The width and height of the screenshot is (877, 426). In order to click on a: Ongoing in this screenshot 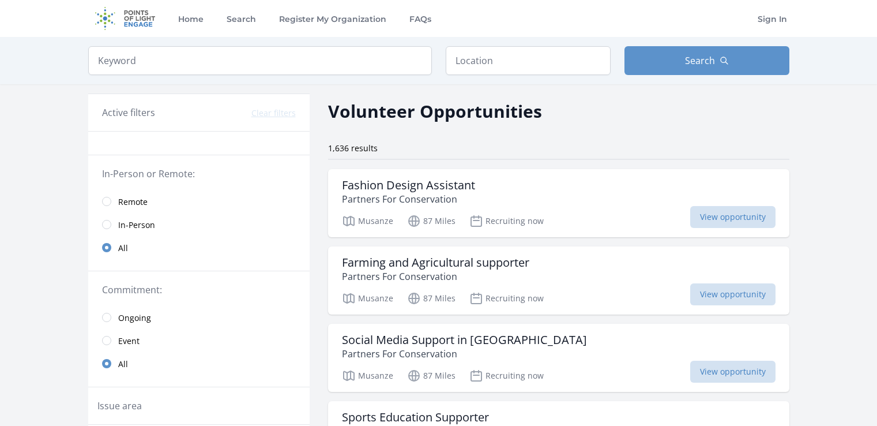, I will do `click(199, 317)`.